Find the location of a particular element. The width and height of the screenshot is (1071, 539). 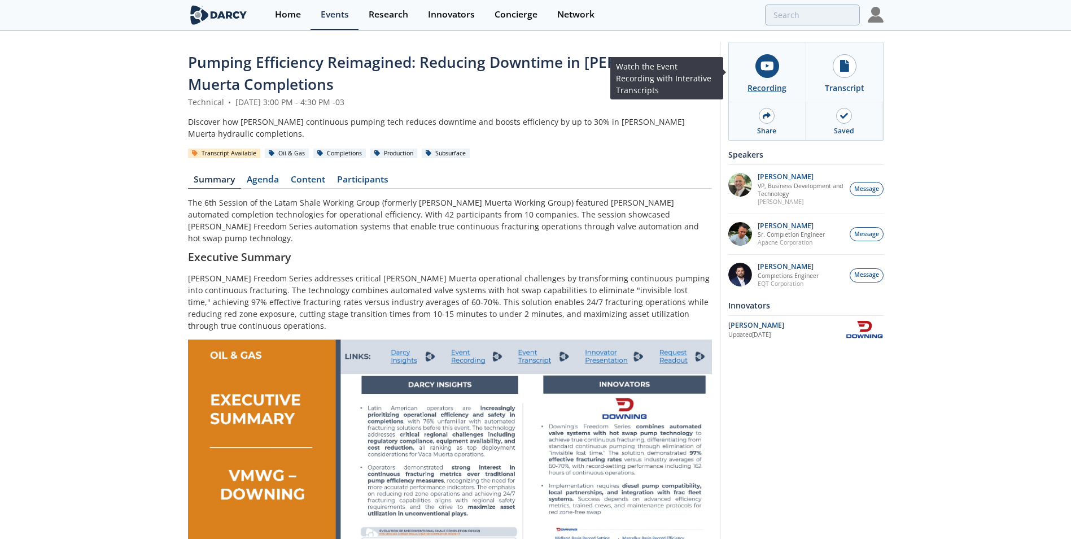

div: Production is located at coordinates (394, 154).